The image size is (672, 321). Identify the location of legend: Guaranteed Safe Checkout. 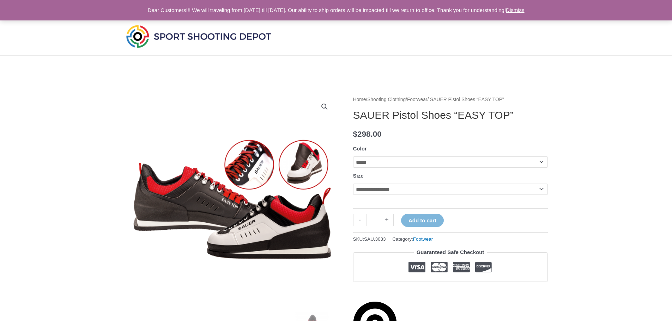
(451, 253).